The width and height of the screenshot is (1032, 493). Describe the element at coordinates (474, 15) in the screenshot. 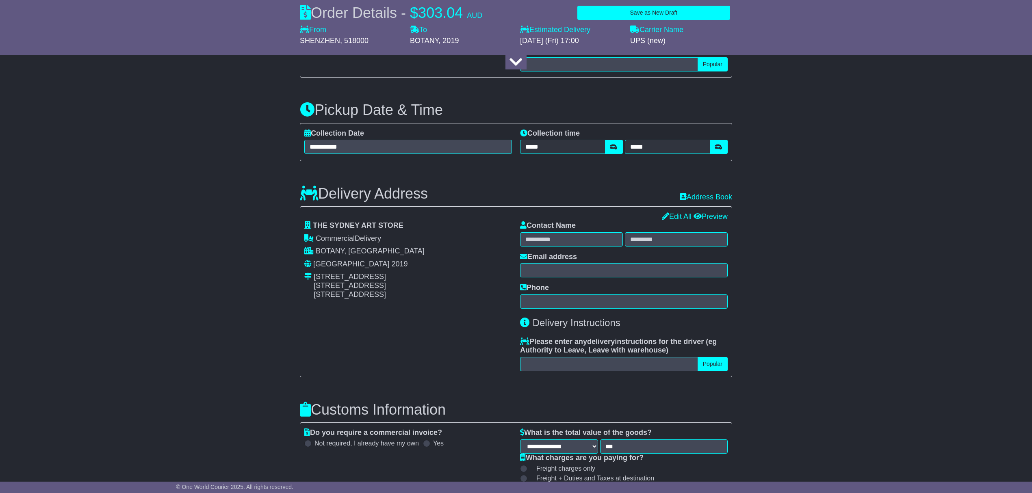

I see `span: AUD` at that location.